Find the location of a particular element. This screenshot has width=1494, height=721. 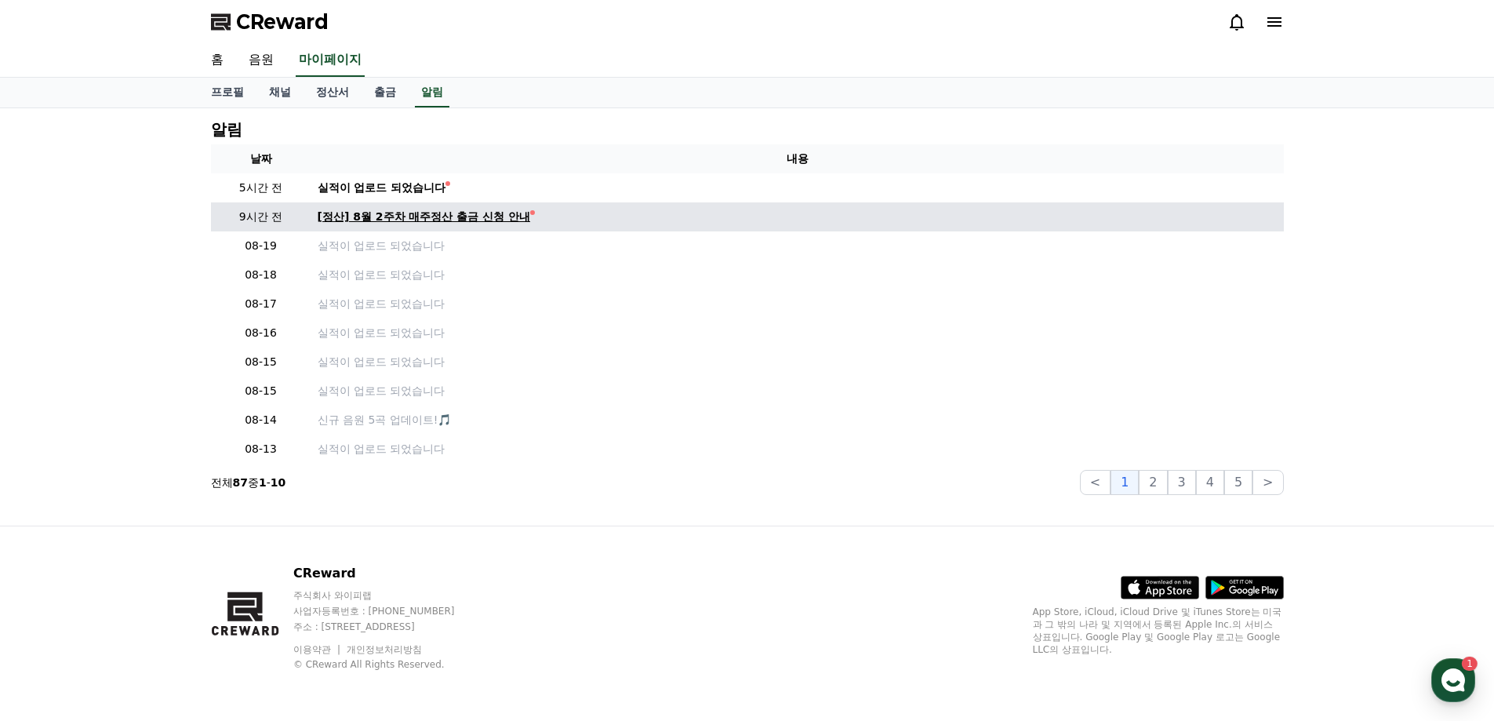

span: Home is located at coordinates (53, 527).